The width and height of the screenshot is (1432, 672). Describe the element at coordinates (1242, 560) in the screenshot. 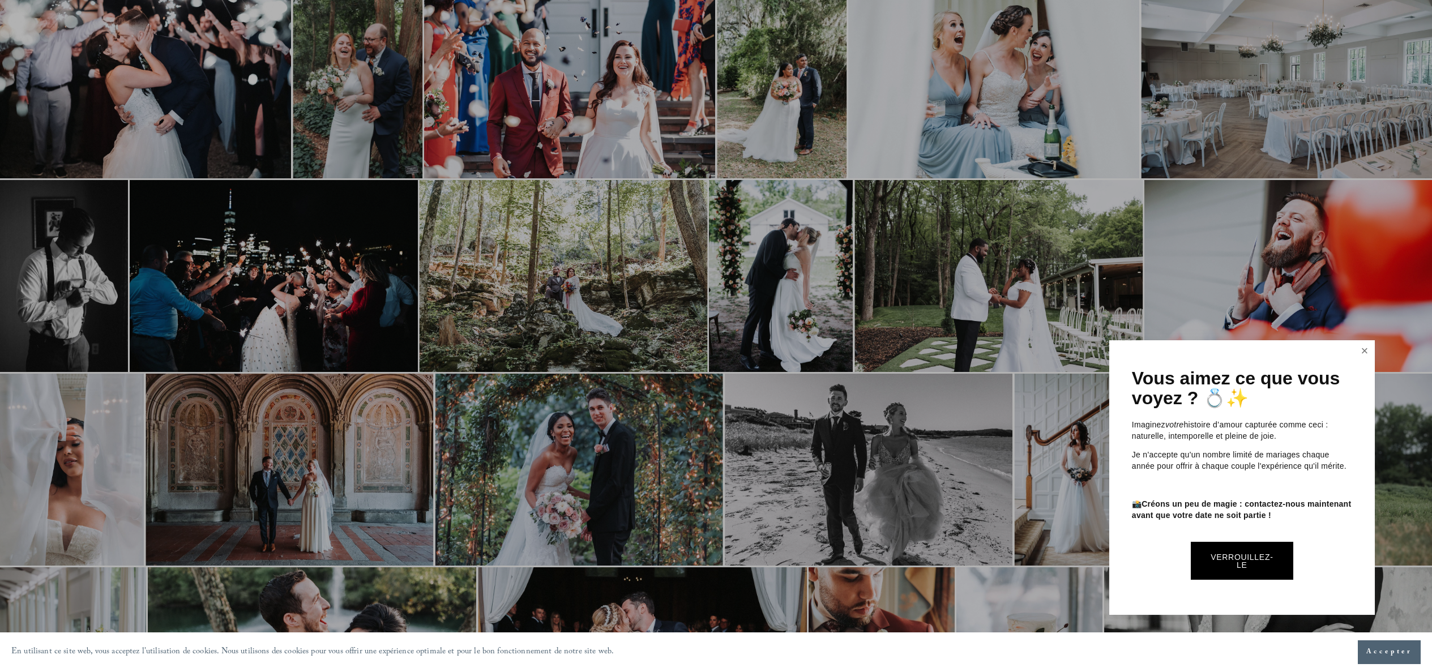

I see `a: Verrouillez-le` at that location.